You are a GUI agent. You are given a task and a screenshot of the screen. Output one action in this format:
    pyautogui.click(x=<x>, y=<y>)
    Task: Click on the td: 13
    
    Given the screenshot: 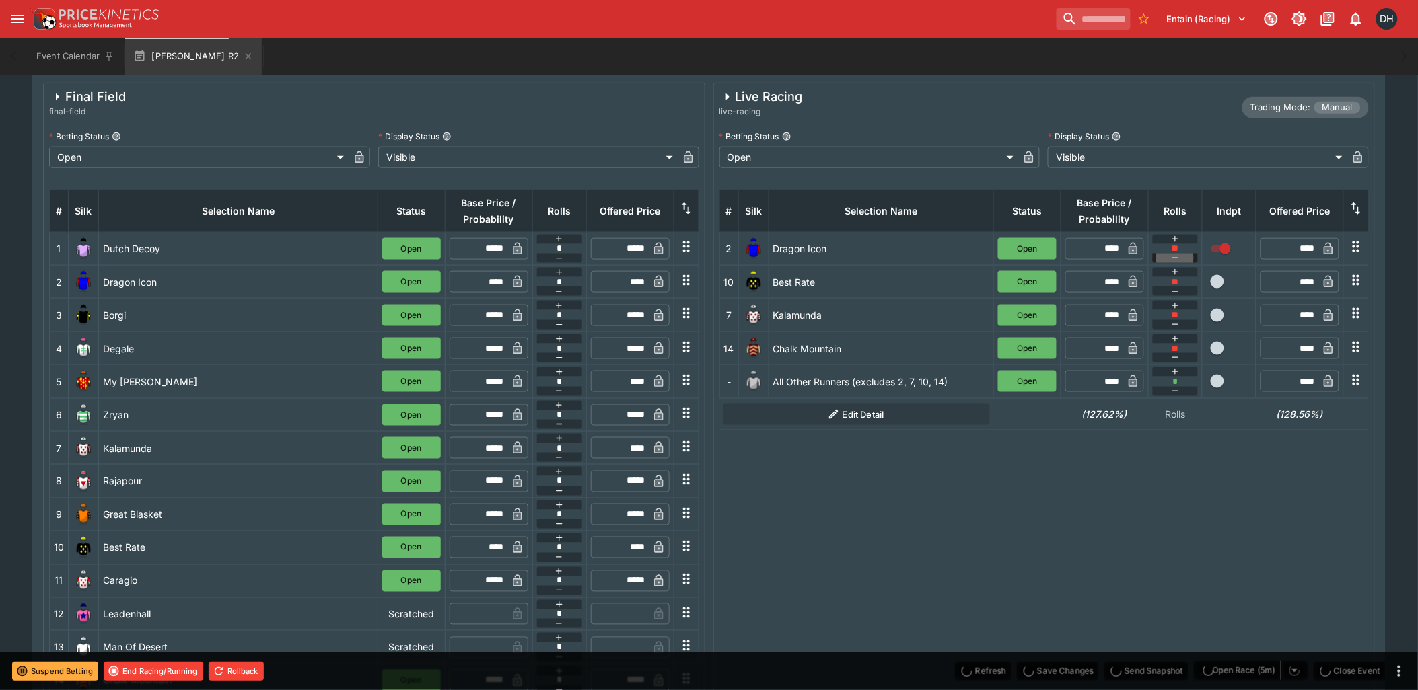 What is the action you would take?
    pyautogui.click(x=59, y=647)
    